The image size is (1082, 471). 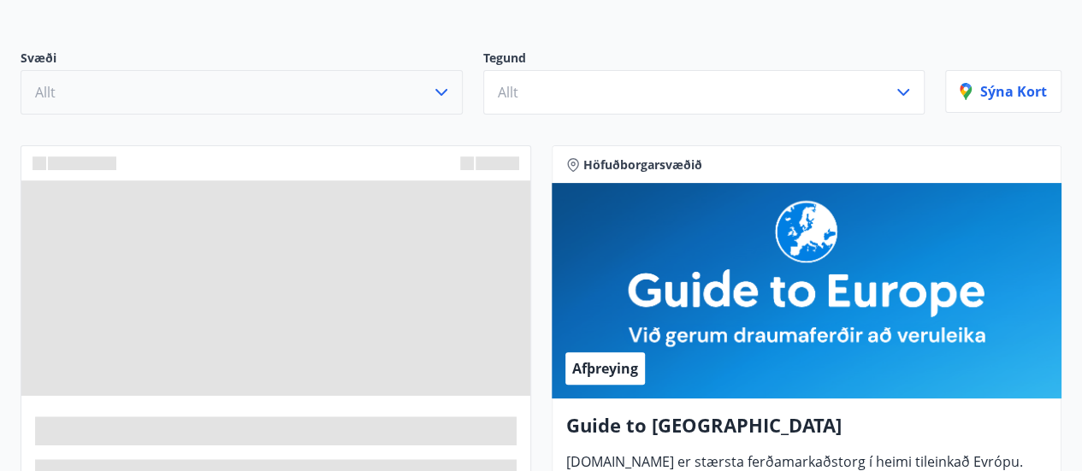 What do you see at coordinates (1003, 91) in the screenshot?
I see `button: Sýna kort` at bounding box center [1003, 91].